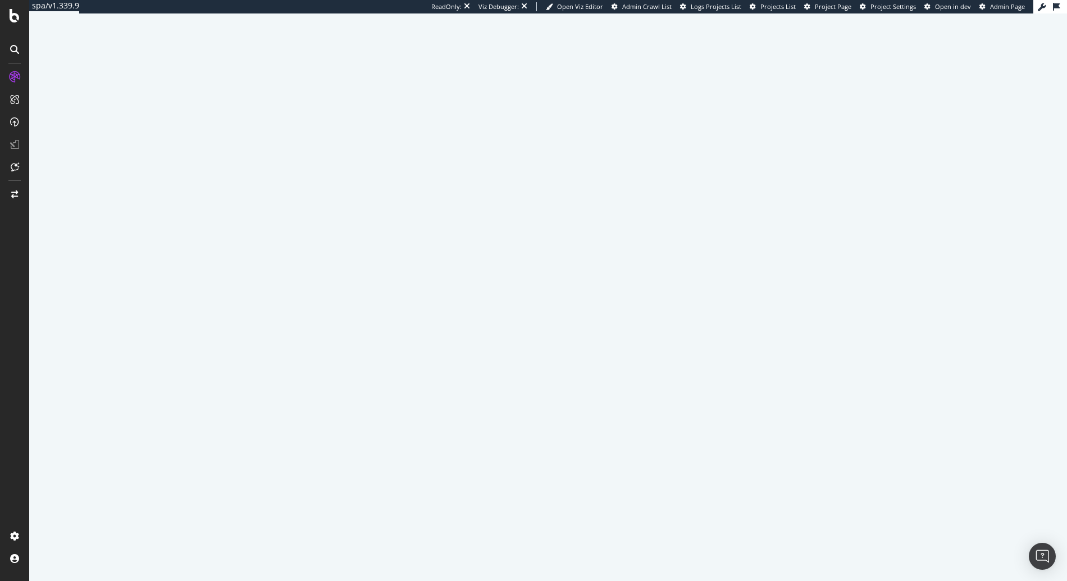  What do you see at coordinates (716, 6) in the screenshot?
I see `span: Logs Projects List` at bounding box center [716, 6].